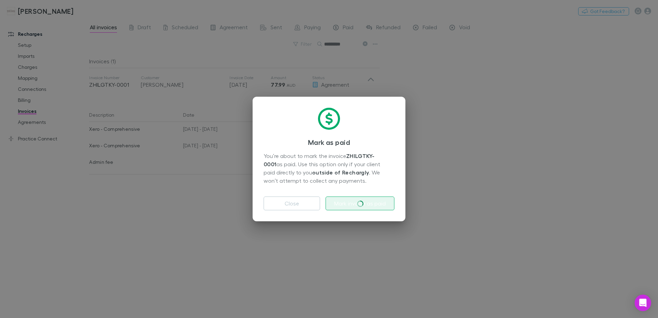 The width and height of the screenshot is (658, 318). I want to click on button: Close, so click(292, 204).